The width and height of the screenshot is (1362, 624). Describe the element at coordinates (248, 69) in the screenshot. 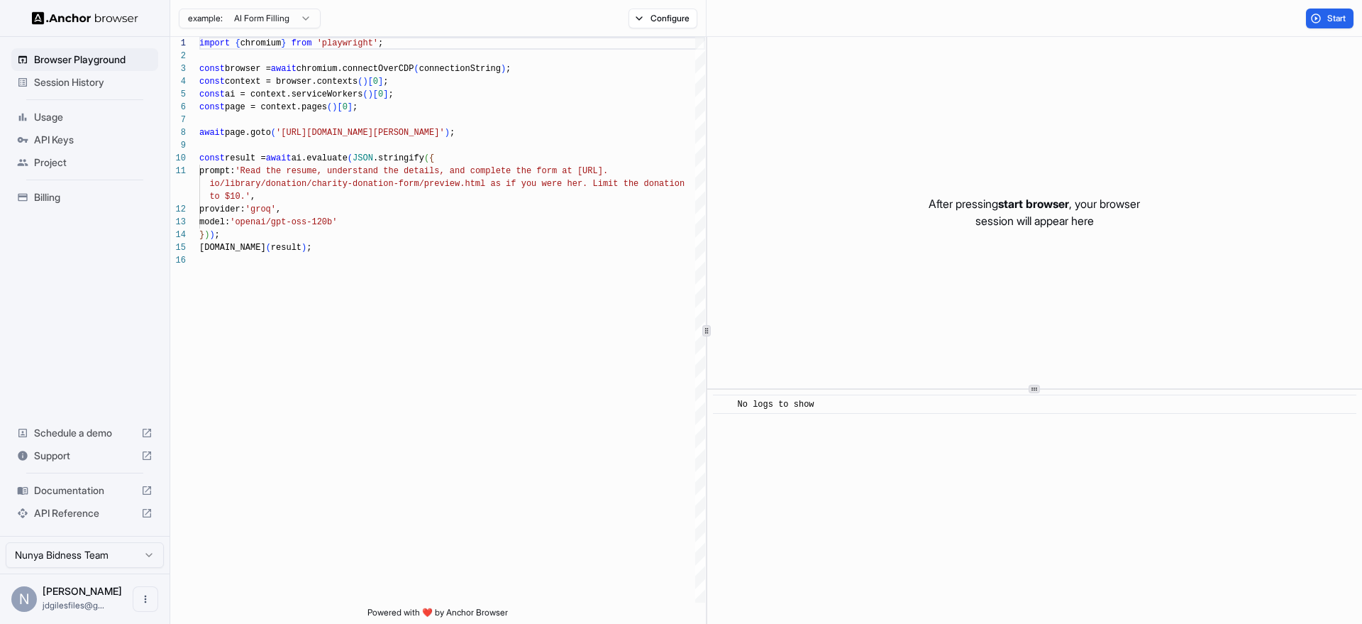

I see `span: browser =` at that location.